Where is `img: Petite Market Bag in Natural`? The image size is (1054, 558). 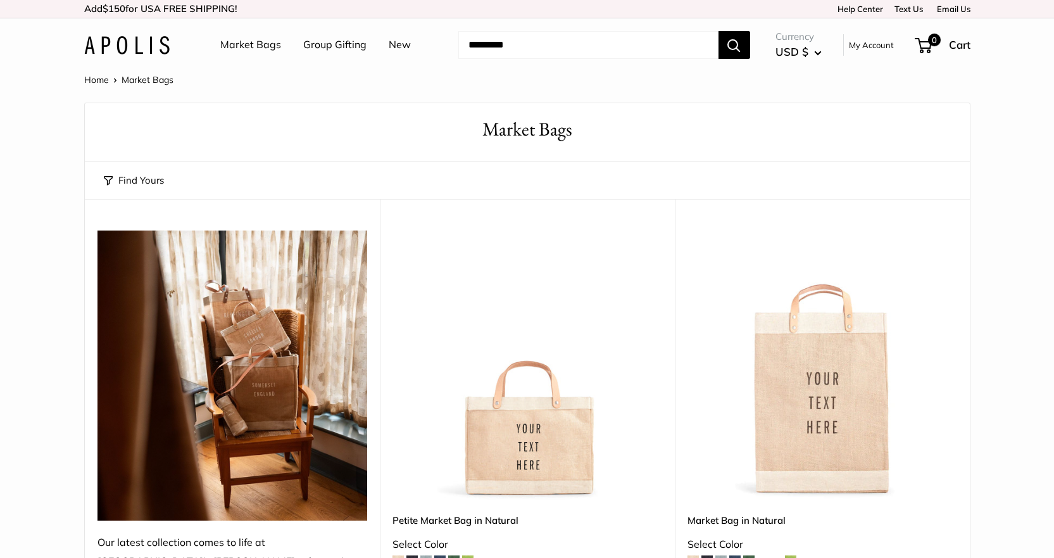 img: Petite Market Bag in Natural is located at coordinates (528, 365).